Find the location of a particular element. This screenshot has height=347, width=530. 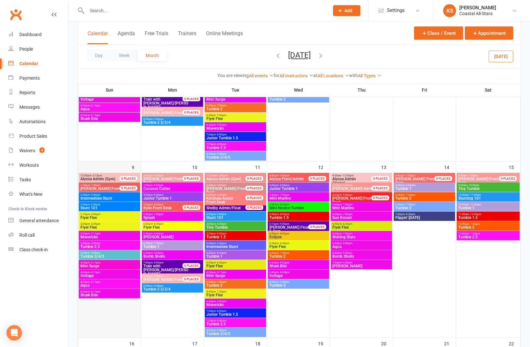

span: Tiny Tumble is located at coordinates (235, 228).